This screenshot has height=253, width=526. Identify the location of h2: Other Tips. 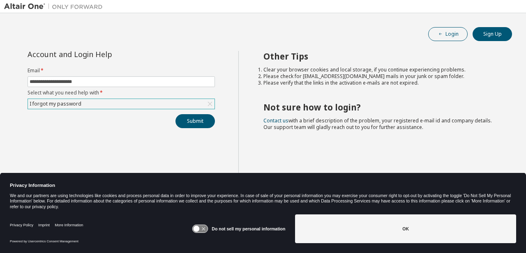
(381, 56).